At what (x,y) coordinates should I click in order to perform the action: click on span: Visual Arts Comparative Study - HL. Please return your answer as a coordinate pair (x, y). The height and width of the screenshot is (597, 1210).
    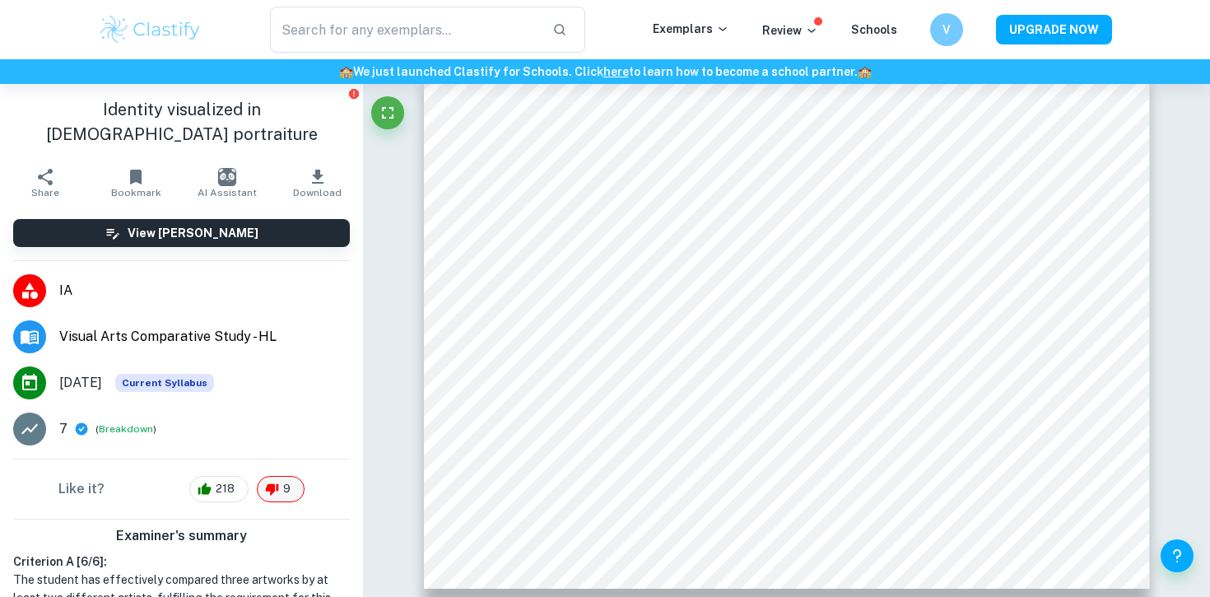
    Looking at the image, I should click on (204, 337).